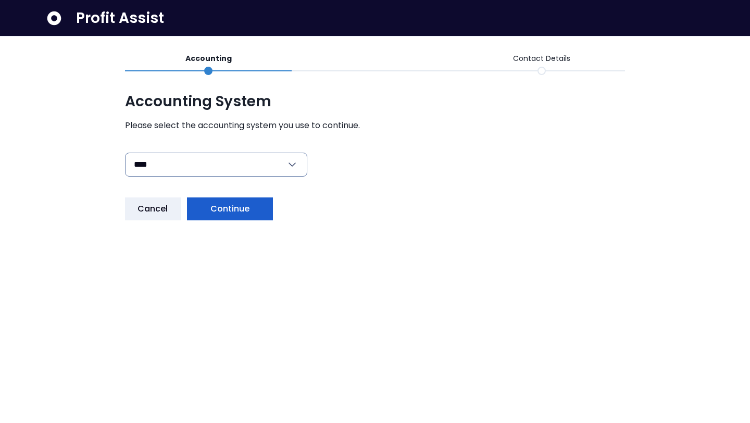 The image size is (750, 423). What do you see at coordinates (208, 58) in the screenshot?
I see `p: Accounting` at bounding box center [208, 58].